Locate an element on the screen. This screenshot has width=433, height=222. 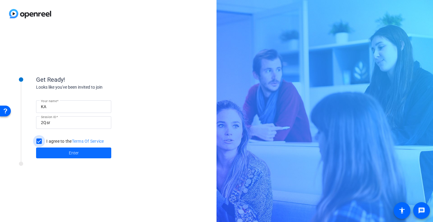
div: Looks like you've been invited to join is located at coordinates (96, 87).